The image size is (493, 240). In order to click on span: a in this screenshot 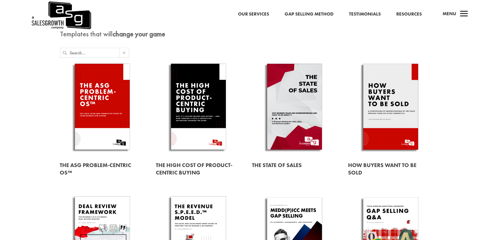, I will do `click(464, 14)`.